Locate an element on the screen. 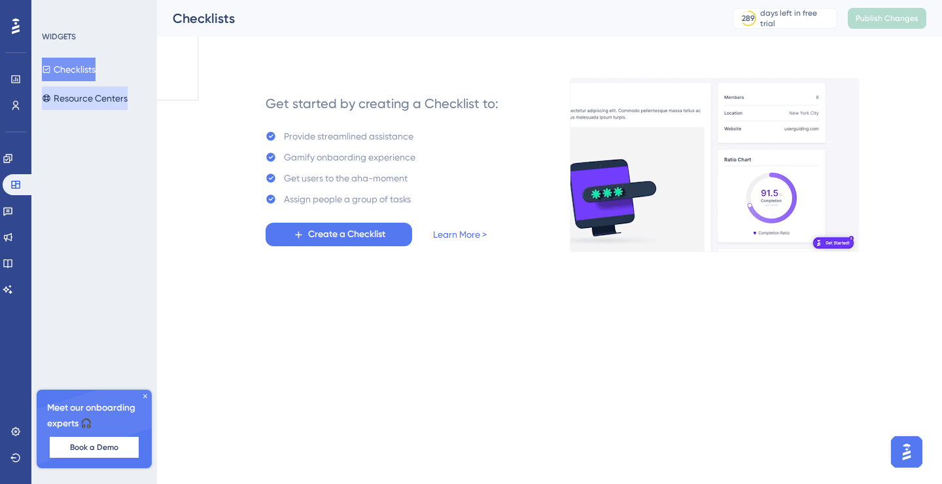  button: Resource Centers is located at coordinates (84, 98).